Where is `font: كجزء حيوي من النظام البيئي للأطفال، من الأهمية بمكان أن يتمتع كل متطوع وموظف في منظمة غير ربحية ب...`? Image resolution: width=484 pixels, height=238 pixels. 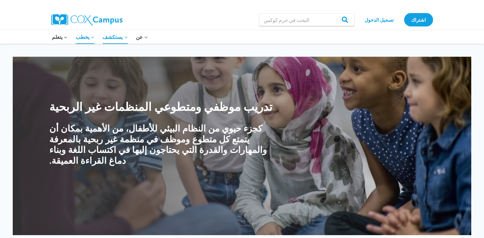
font: كجزء حيوي من النظام البيئي للأطفال، من الأهمية بمكان أن يتمتع كل متطوع وموظف في منظمة غير ربحية ب... is located at coordinates (158, 144).